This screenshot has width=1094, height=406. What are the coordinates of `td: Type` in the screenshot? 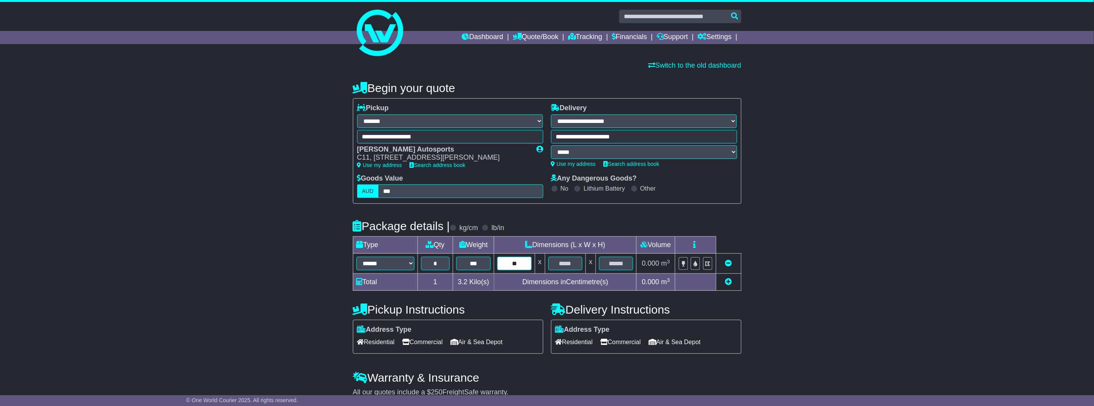 It's located at (385, 245).